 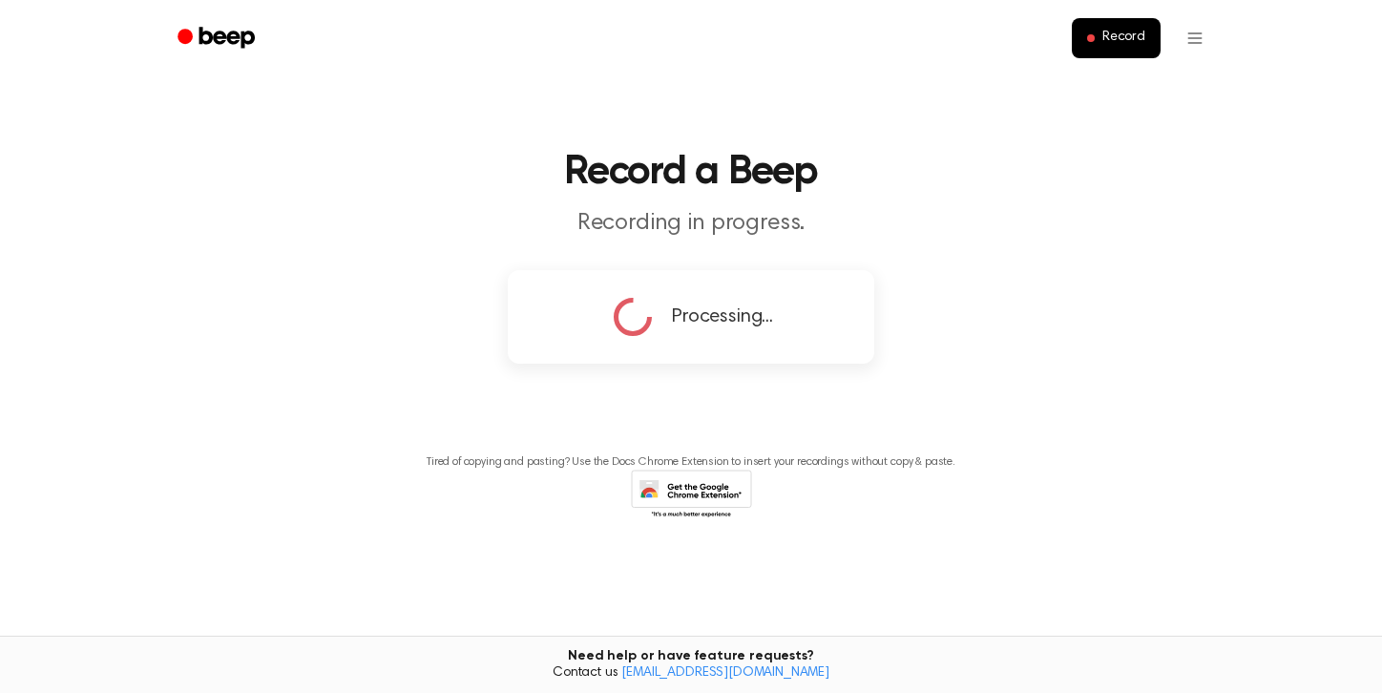 What do you see at coordinates (218, 38) in the screenshot?
I see `a: Beep` at bounding box center [218, 38].